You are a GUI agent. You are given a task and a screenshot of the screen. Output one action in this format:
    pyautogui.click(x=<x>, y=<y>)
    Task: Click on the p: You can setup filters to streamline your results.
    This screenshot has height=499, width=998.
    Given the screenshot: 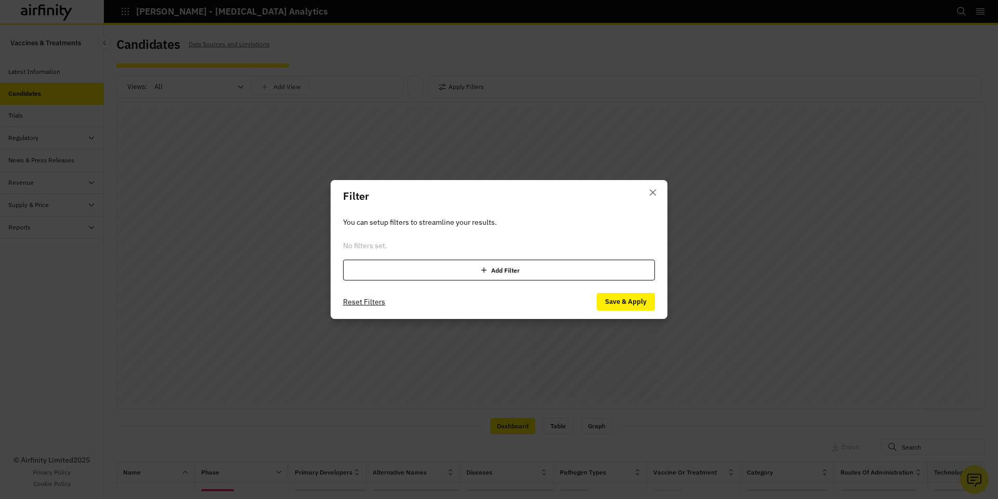 What is the action you would take?
    pyautogui.click(x=499, y=222)
    